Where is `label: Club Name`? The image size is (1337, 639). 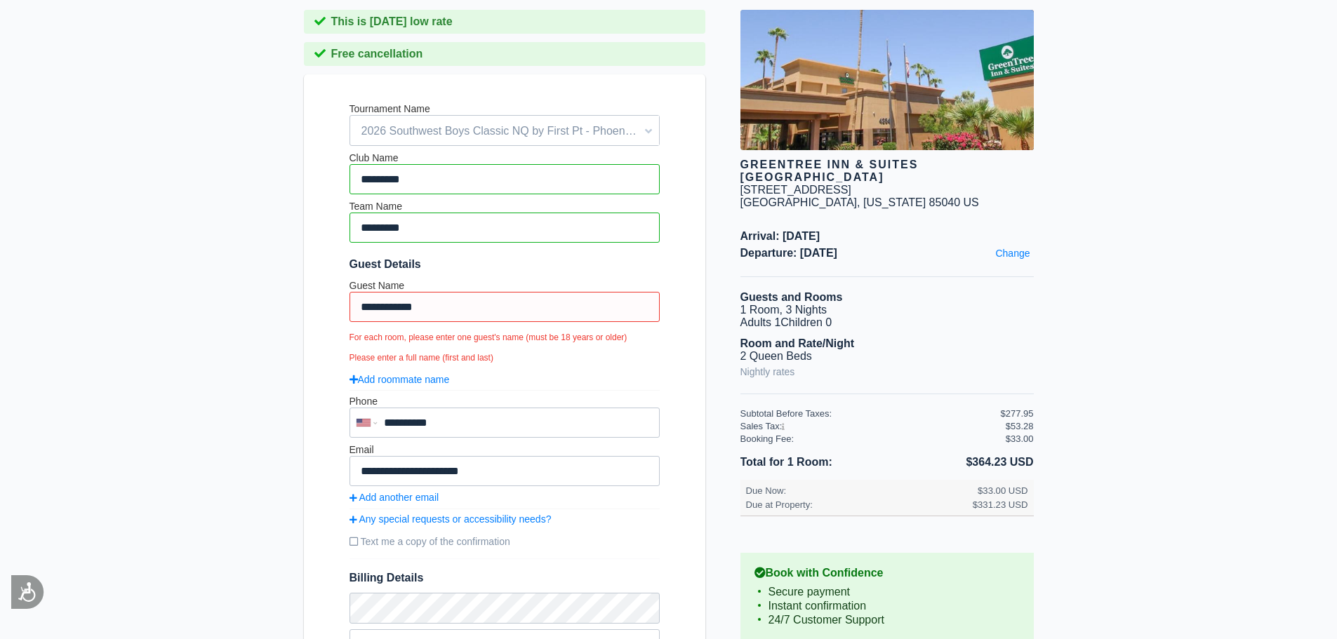
label: Club Name is located at coordinates (374, 158).